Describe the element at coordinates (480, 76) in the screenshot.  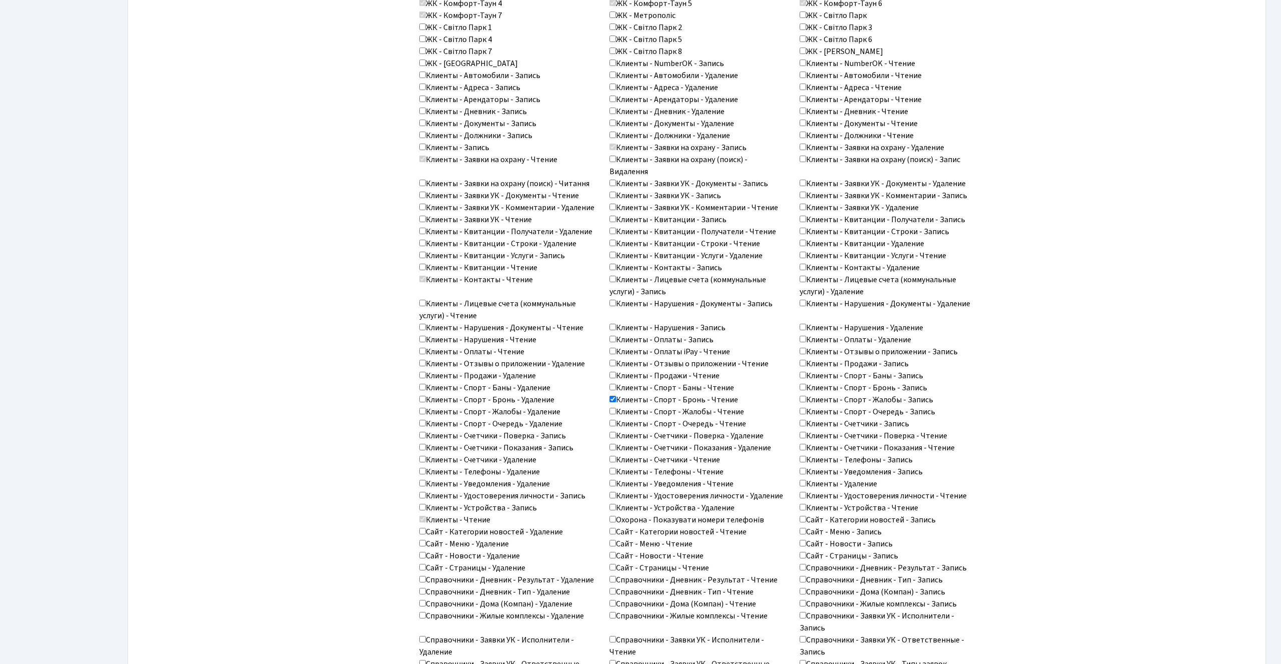
I see `label: Клиенты - Автомобили - Запись` at that location.